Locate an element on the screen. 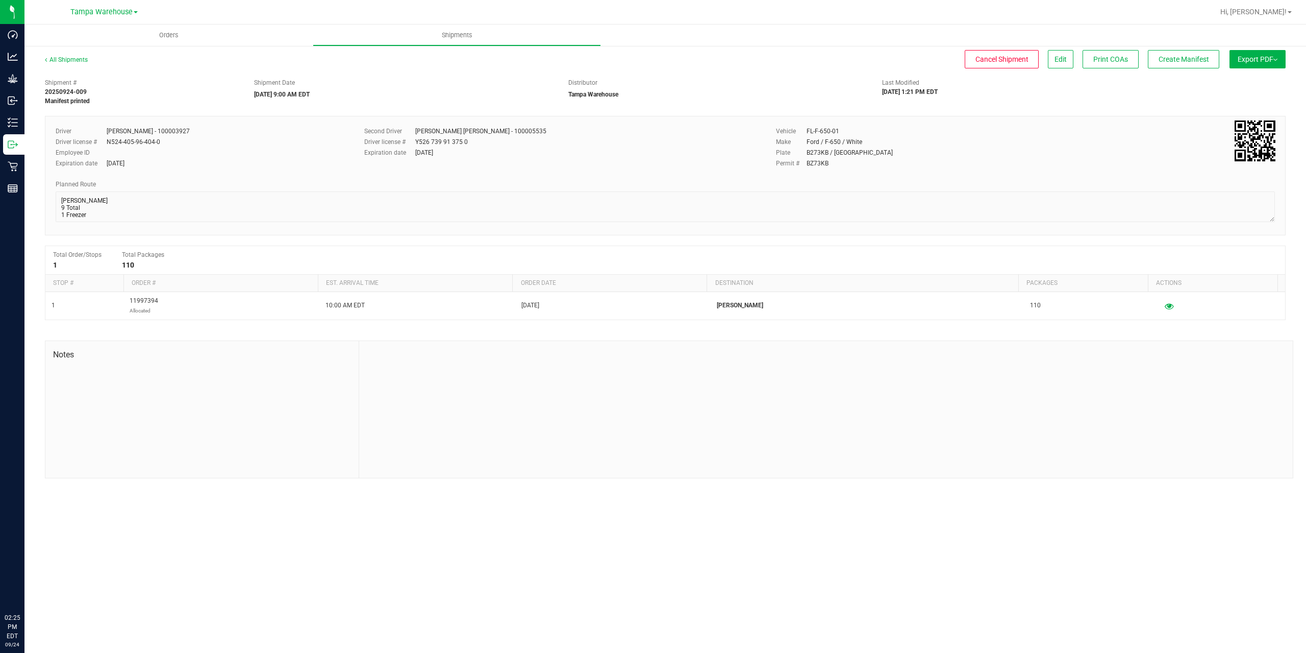 Image resolution: width=1306 pixels, height=653 pixels. span: Tampa Warehouse is located at coordinates (102, 12).